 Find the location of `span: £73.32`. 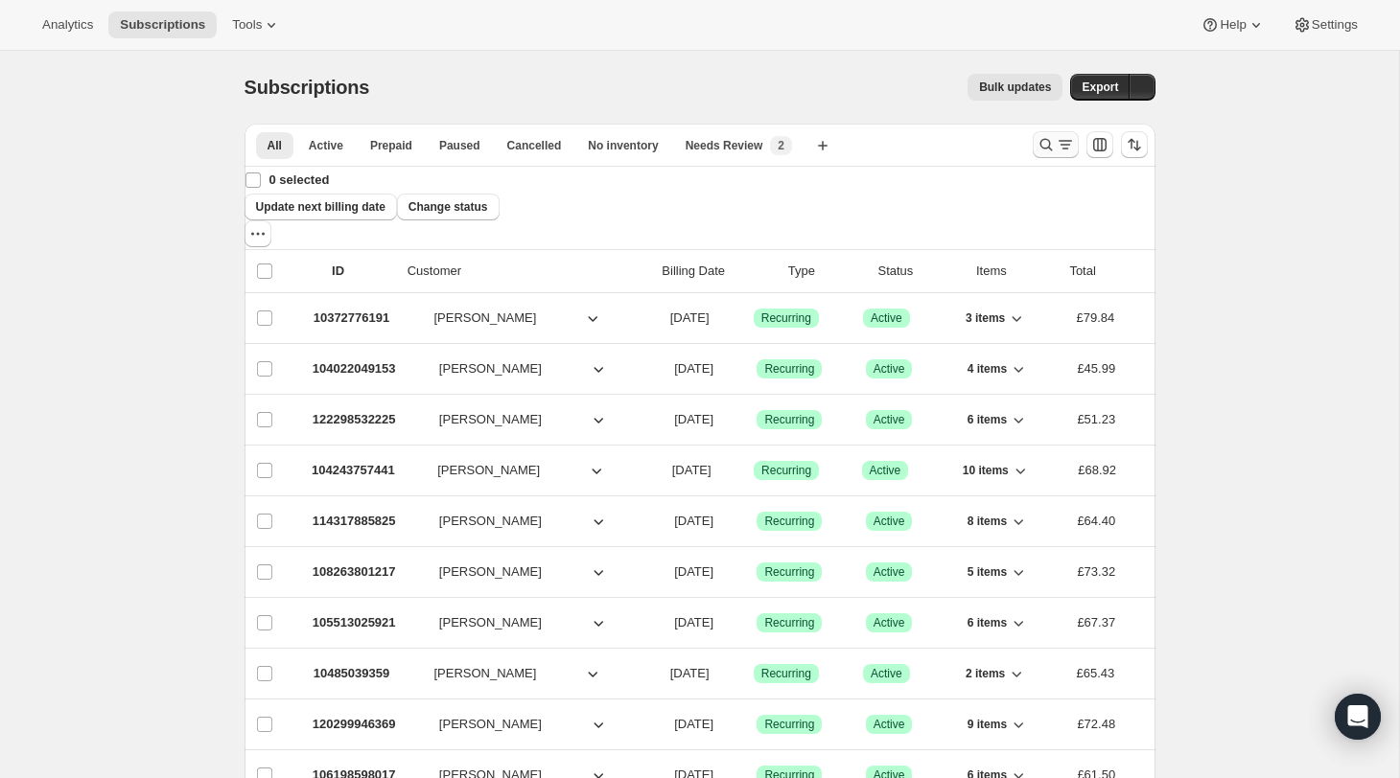

span: £73.32 is located at coordinates (1096, 571).